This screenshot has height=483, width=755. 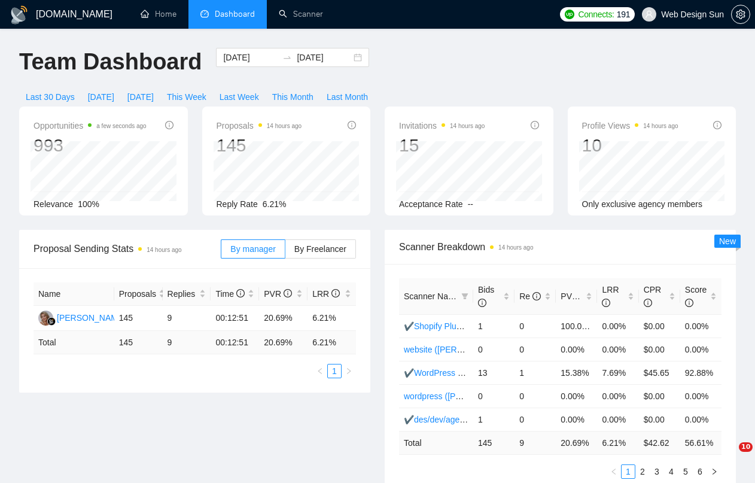 What do you see at coordinates (164, 249) in the screenshot?
I see `time: 14 hours ago` at bounding box center [164, 249].